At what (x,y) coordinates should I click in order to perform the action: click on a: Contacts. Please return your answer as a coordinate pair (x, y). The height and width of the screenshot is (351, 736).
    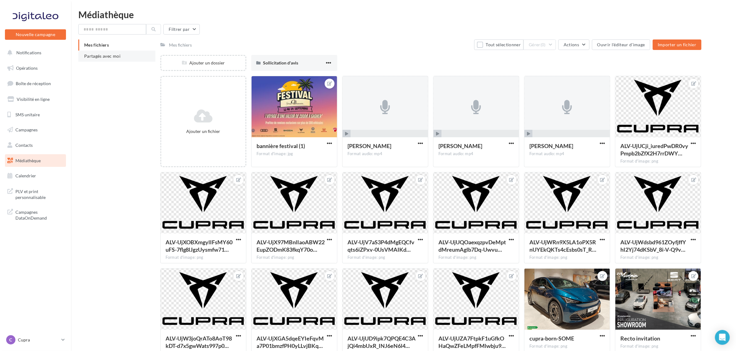
    Looking at the image, I should click on (35, 145).